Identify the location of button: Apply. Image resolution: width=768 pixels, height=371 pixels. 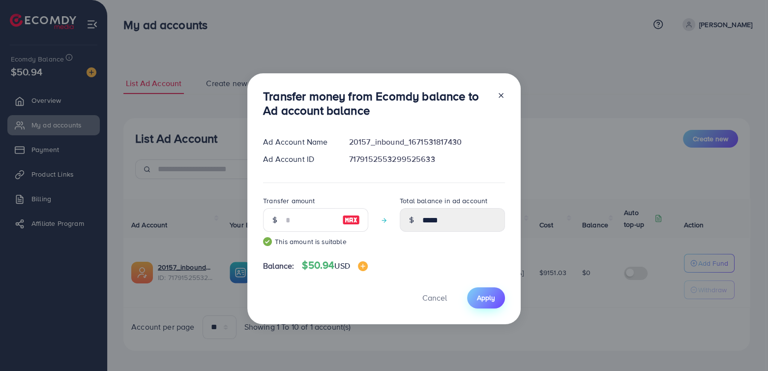
(486, 297).